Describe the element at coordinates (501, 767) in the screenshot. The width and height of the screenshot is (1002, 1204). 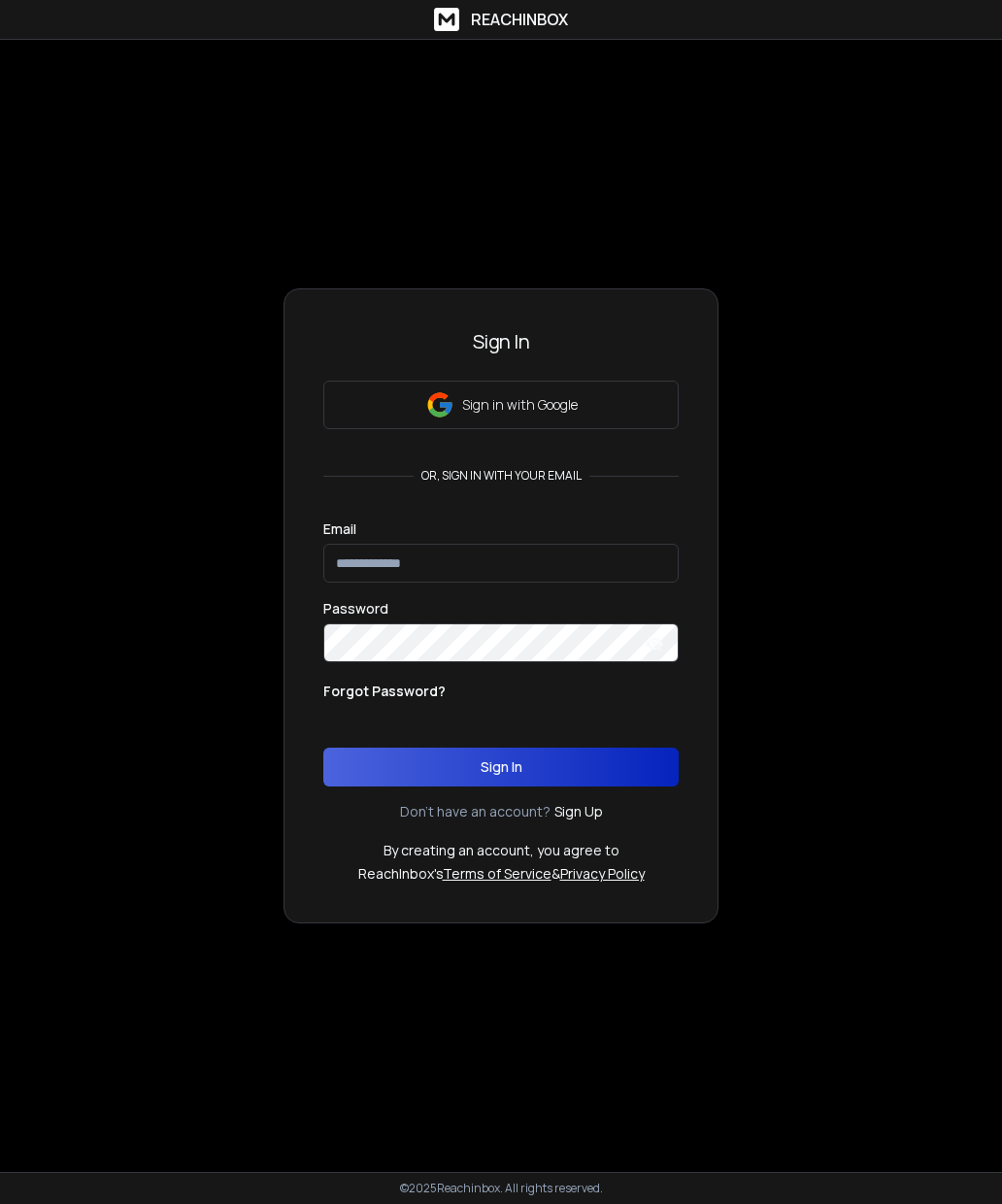
I see `button: Sign In` at that location.